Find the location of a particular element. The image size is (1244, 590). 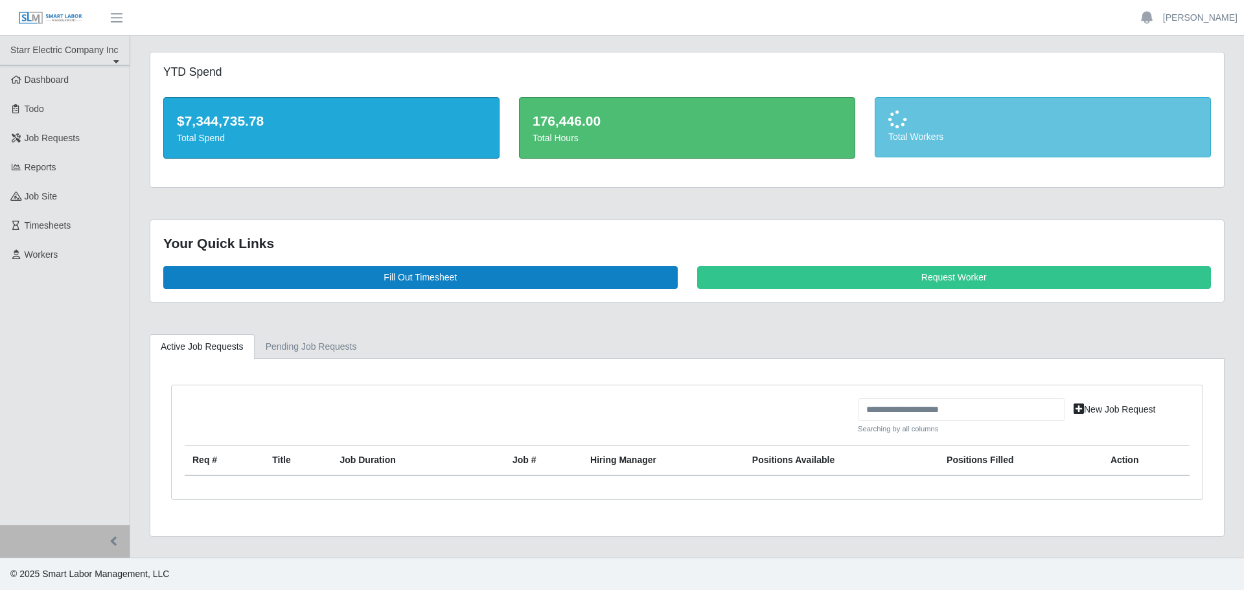

a: New Job Request is located at coordinates (1114, 409).